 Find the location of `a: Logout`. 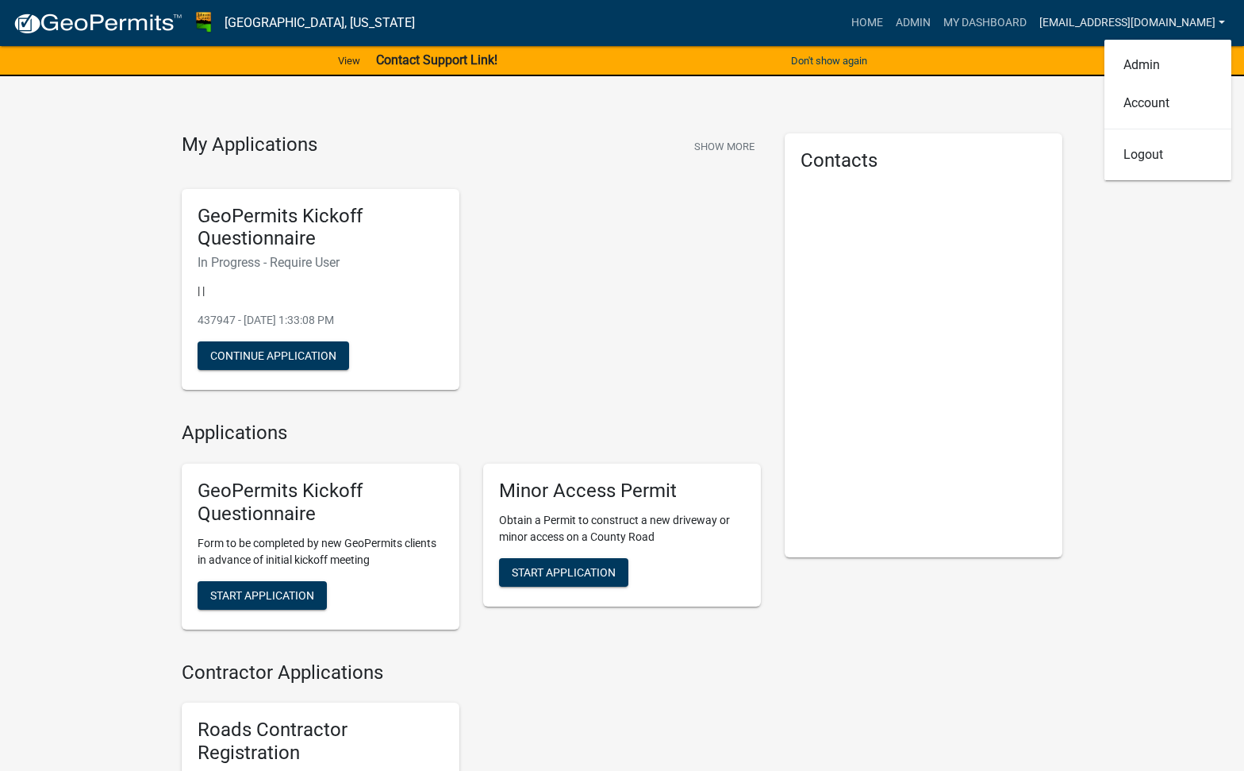

a: Logout is located at coordinates (1168, 155).